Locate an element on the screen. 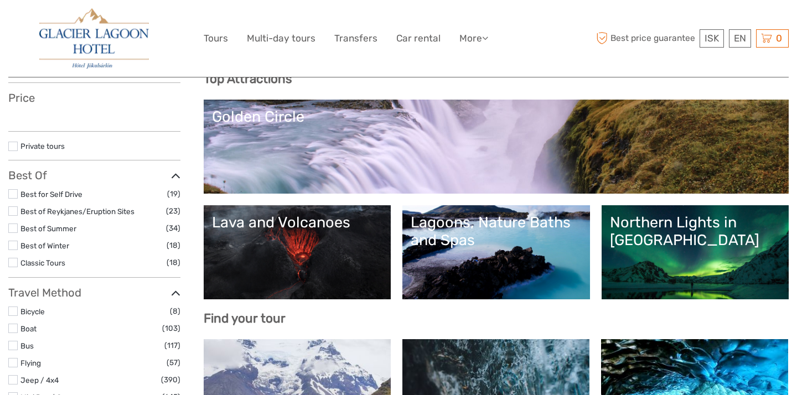 This screenshot has height=395, width=797. a: Tours is located at coordinates (216, 38).